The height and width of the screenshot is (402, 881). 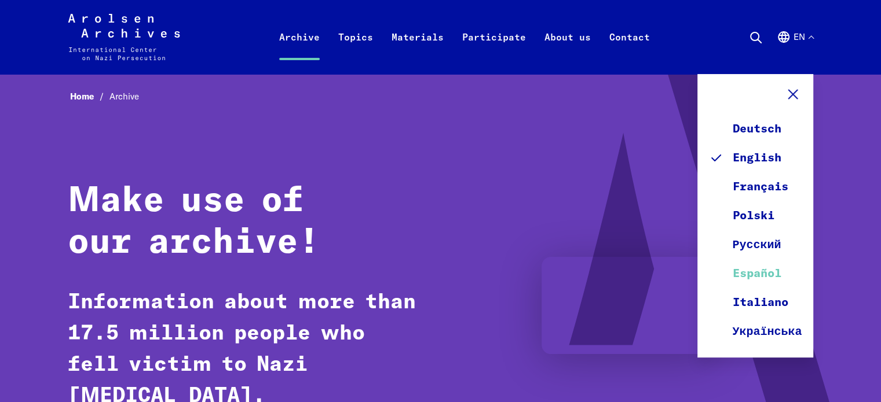 What do you see at coordinates (299, 51) in the screenshot?
I see `a: Archive` at bounding box center [299, 51].